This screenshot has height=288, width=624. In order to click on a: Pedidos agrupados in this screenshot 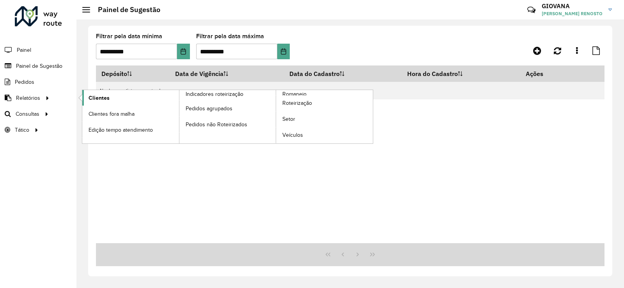, I will do `click(228, 108)`.